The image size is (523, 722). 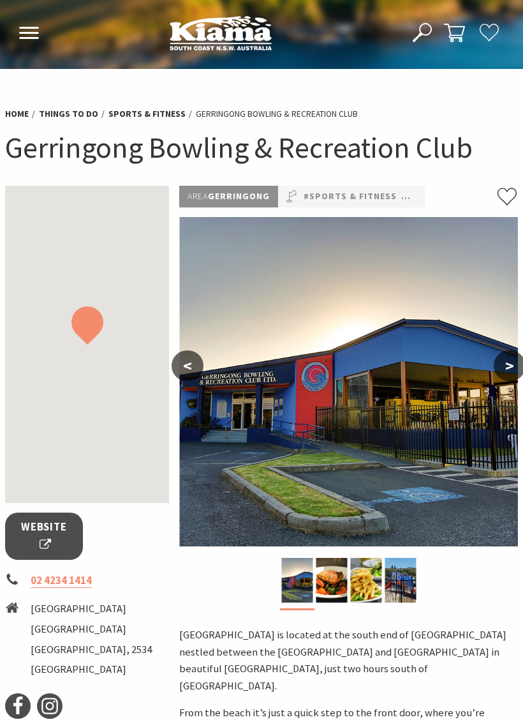 I want to click on a: Website, so click(x=44, y=536).